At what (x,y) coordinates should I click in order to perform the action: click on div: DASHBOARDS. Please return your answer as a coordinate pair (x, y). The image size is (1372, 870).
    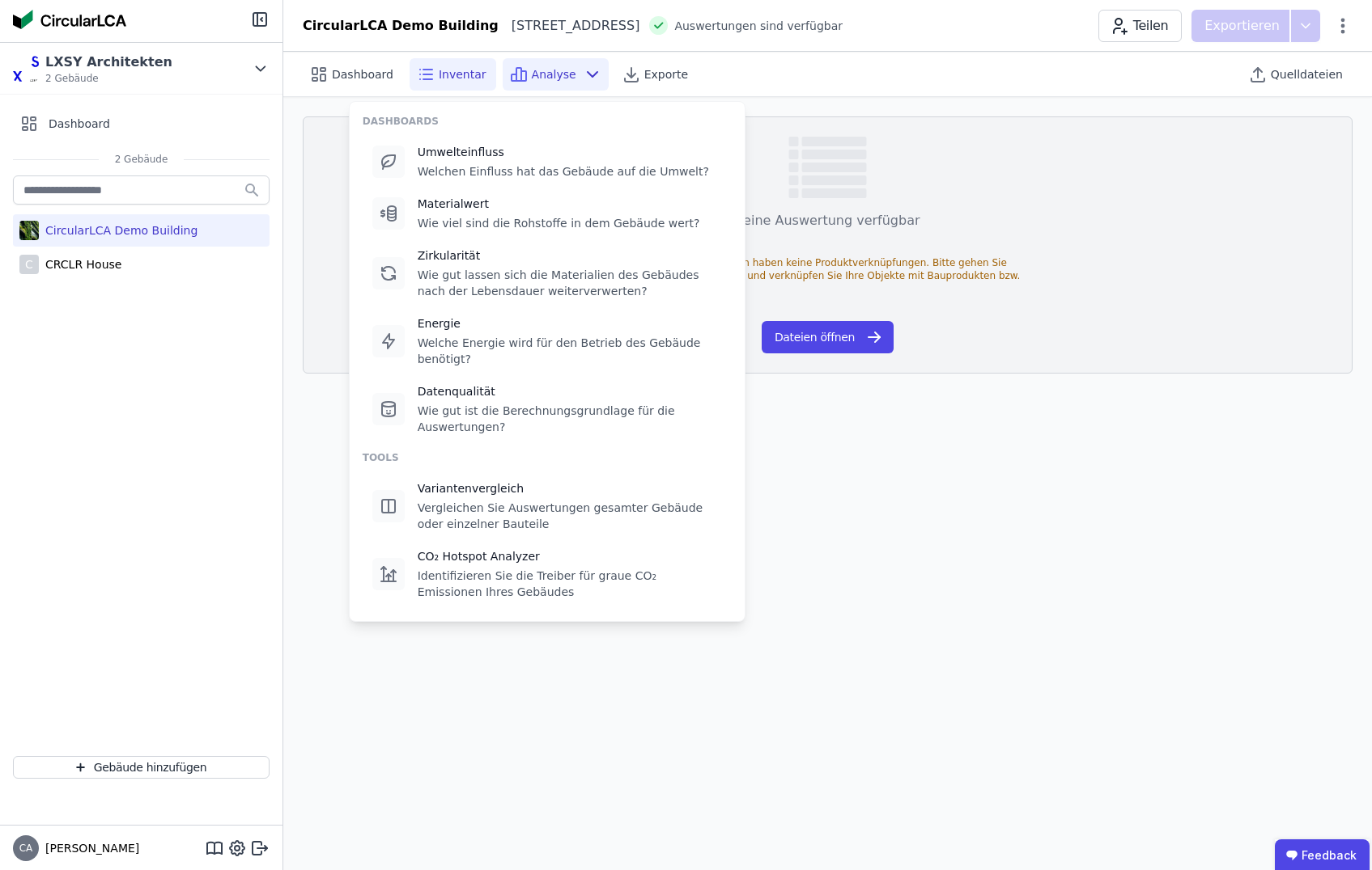
    Looking at the image, I should click on (547, 122).